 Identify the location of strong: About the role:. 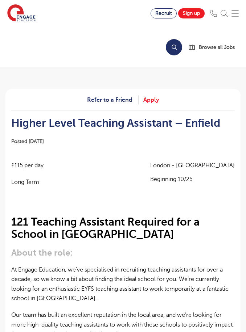
(42, 253).